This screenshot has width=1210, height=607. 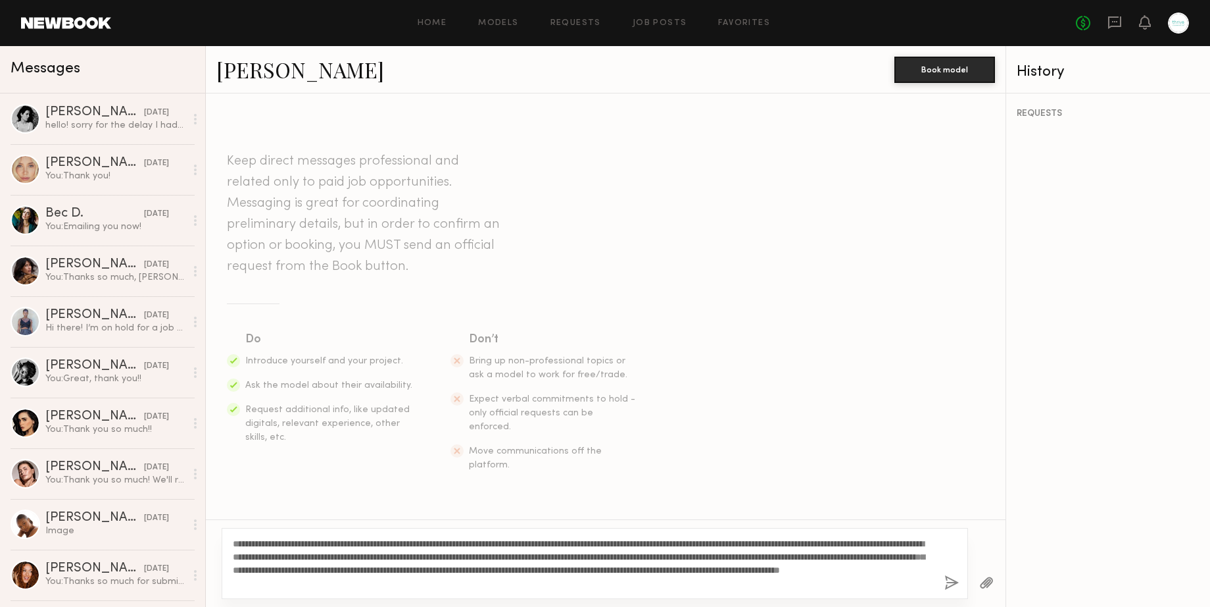 I want to click on header: Keep direct messages professional and related only to paid job opportunities. Messaging is great ..., so click(x=365, y=214).